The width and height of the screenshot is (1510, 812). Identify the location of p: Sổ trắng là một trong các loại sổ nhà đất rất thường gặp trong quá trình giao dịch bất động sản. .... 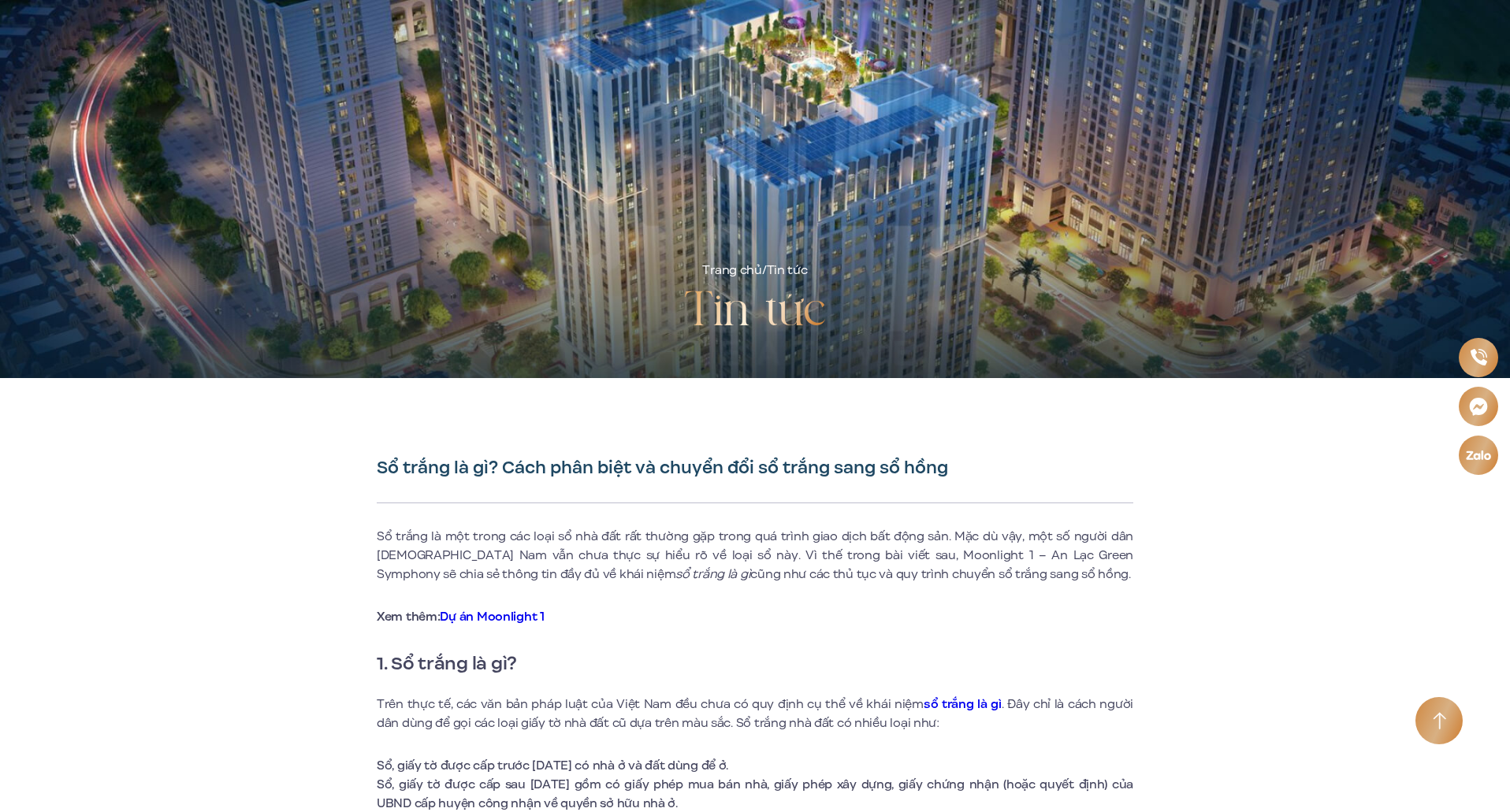
(755, 556).